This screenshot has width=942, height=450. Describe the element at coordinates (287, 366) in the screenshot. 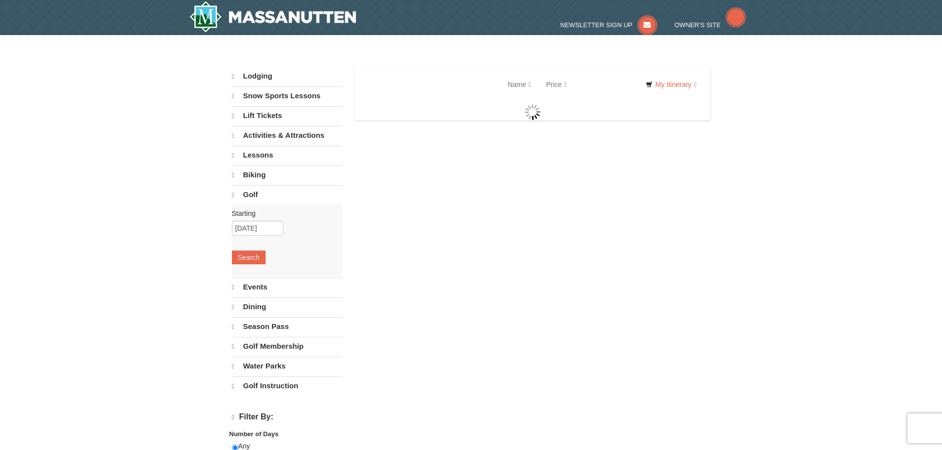

I see `a: Water Parks` at that location.